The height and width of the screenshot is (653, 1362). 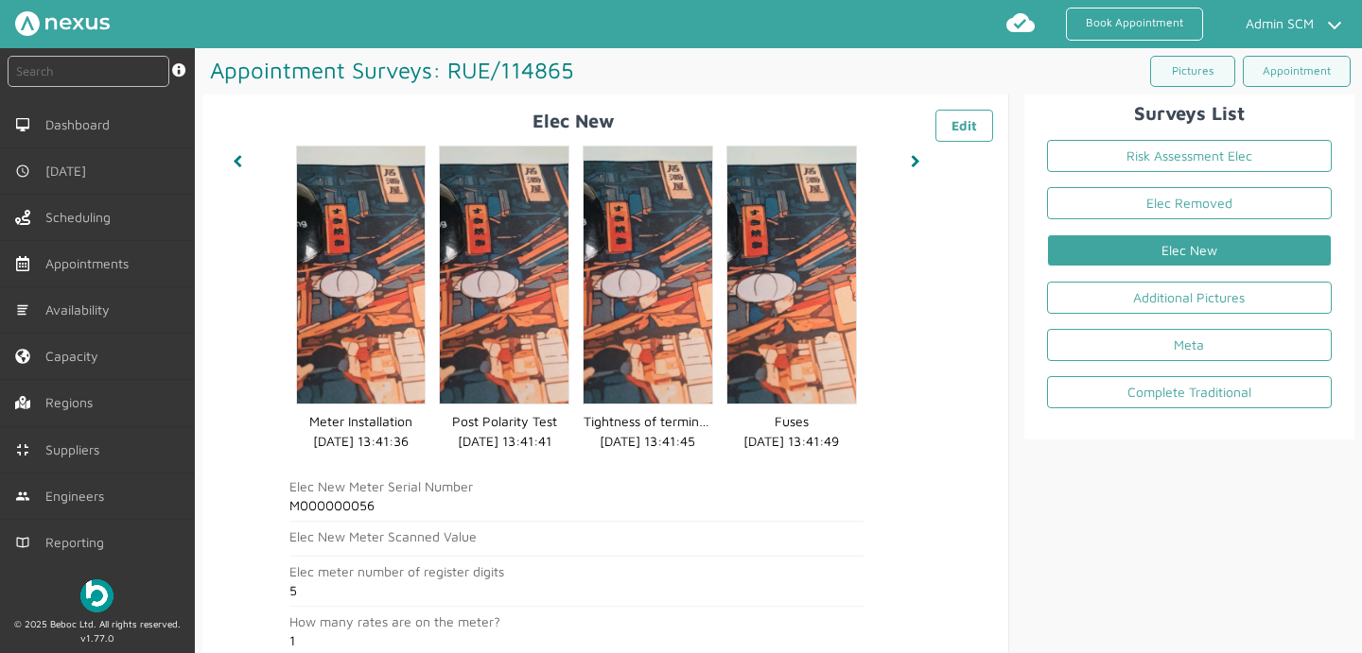 I want to click on span: Dashboard, so click(x=81, y=125).